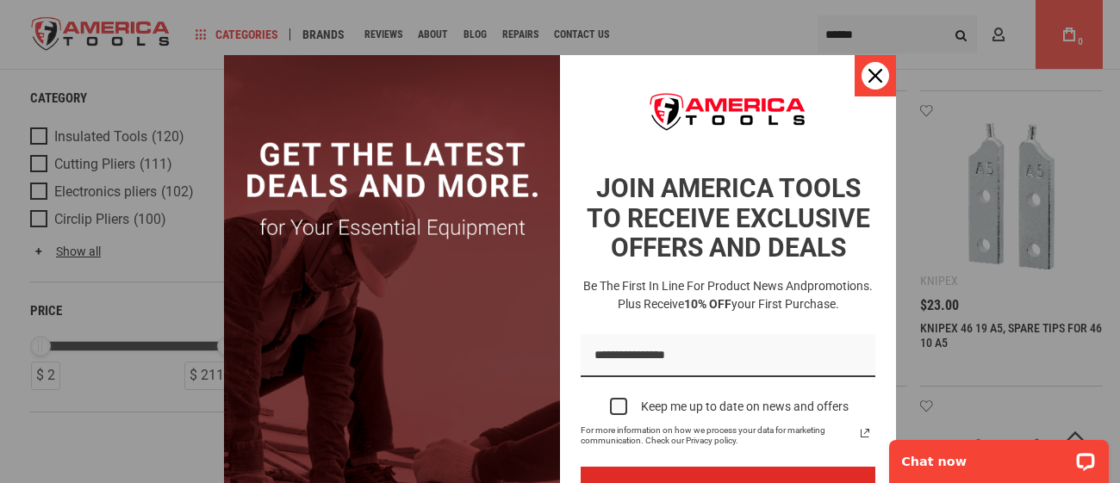 The width and height of the screenshot is (1120, 483). I want to click on input: Email field, so click(728, 356).